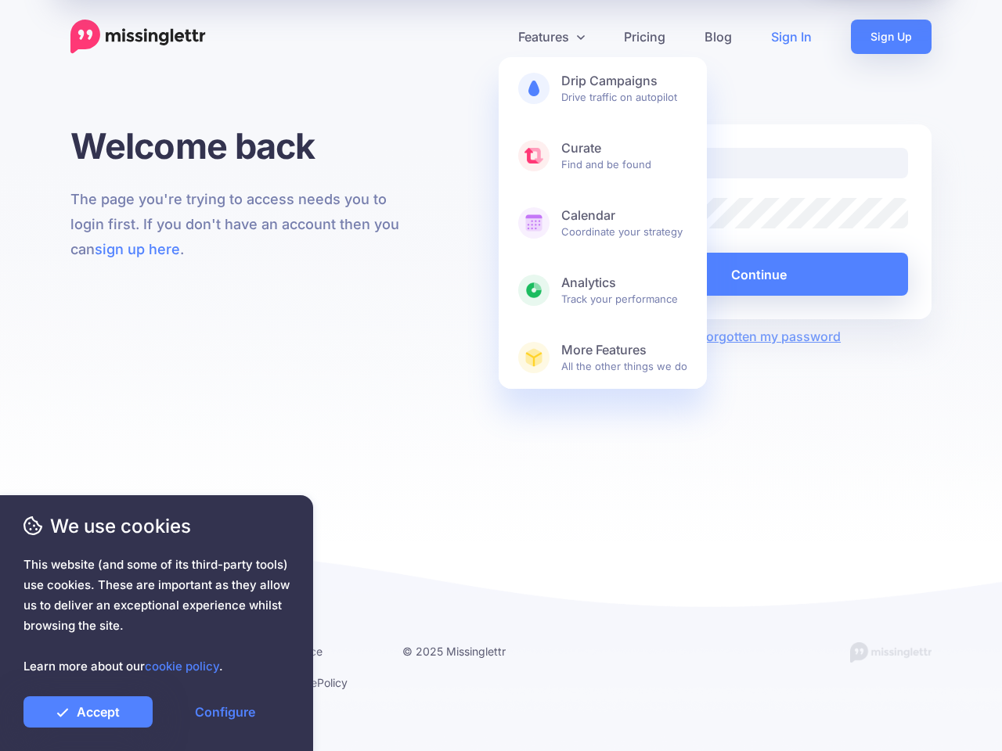 Image resolution: width=1002 pixels, height=751 pixels. Describe the element at coordinates (624, 223) in the screenshot. I see `span: Coordinate your strategy` at that location.